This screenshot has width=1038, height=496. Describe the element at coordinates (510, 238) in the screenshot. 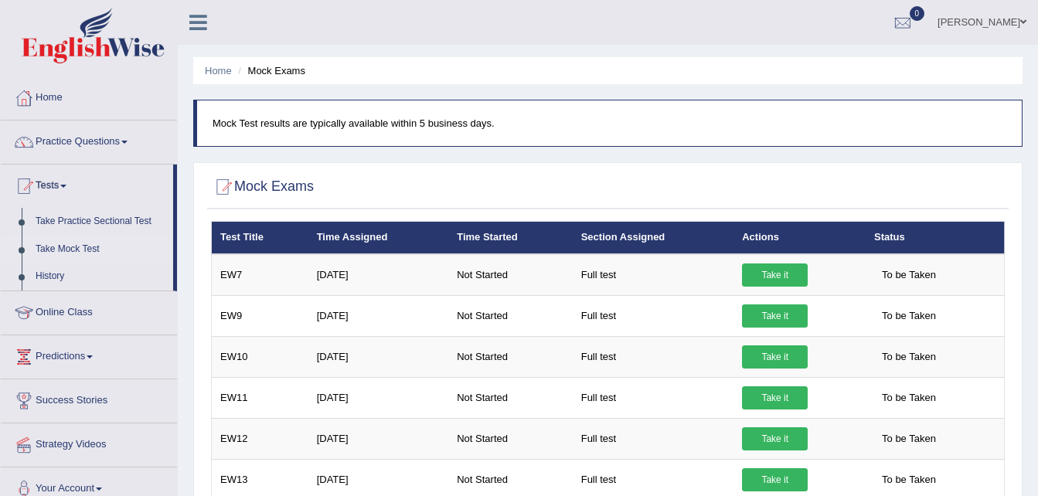

I see `th: Time Started` at that location.